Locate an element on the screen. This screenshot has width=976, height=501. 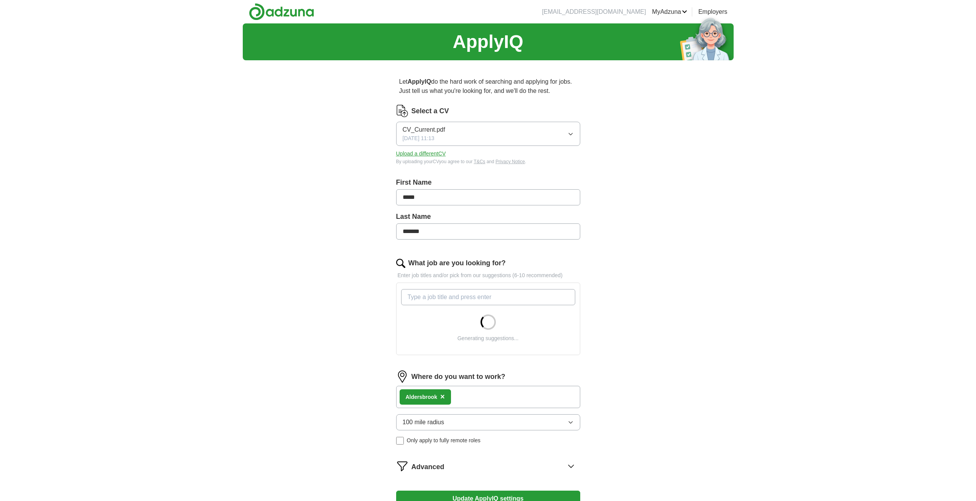
span: Advanced is located at coordinates (428, 466).